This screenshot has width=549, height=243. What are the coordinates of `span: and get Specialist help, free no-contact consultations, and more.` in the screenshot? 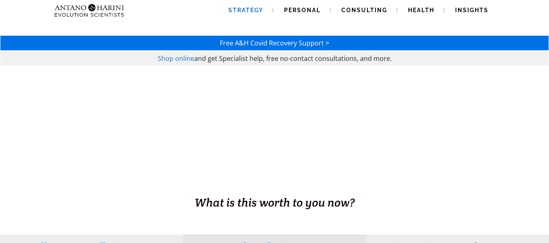 It's located at (293, 58).